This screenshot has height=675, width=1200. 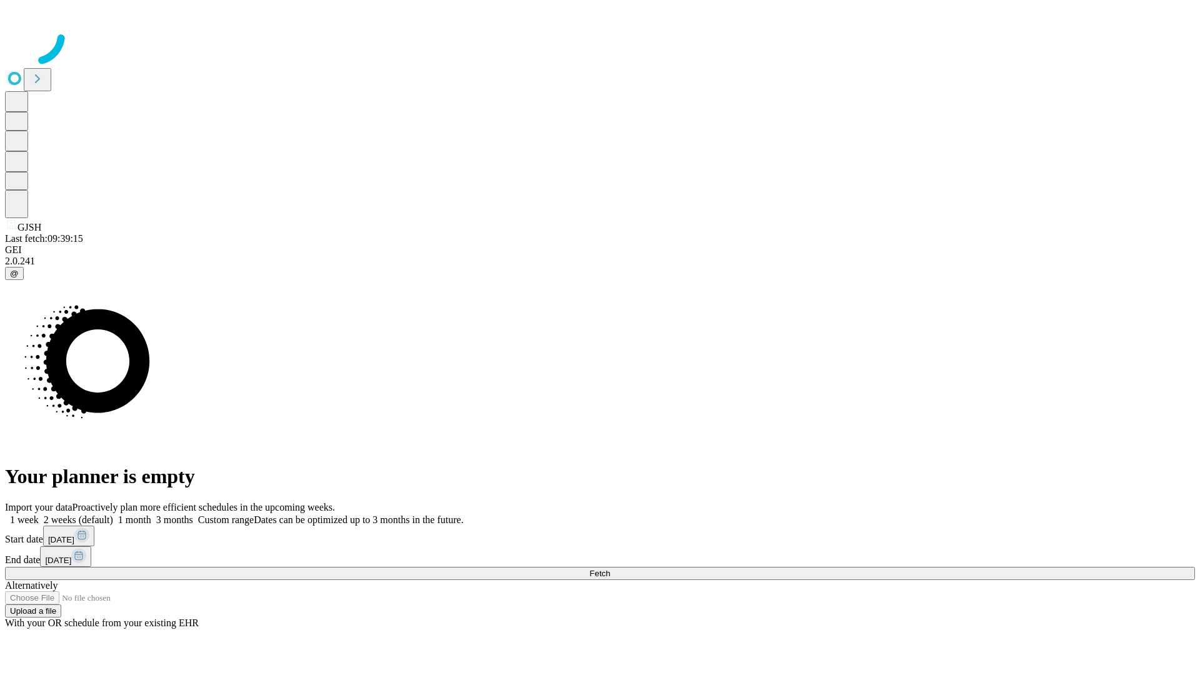 I want to click on div: End date, so click(x=600, y=556).